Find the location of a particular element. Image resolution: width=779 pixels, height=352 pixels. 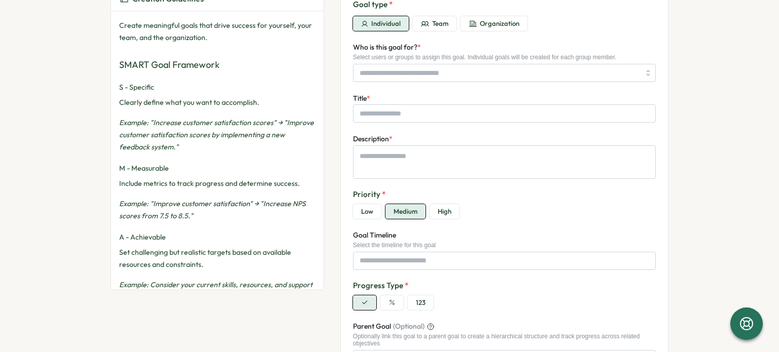

h4: A - Achievable is located at coordinates (217, 237).